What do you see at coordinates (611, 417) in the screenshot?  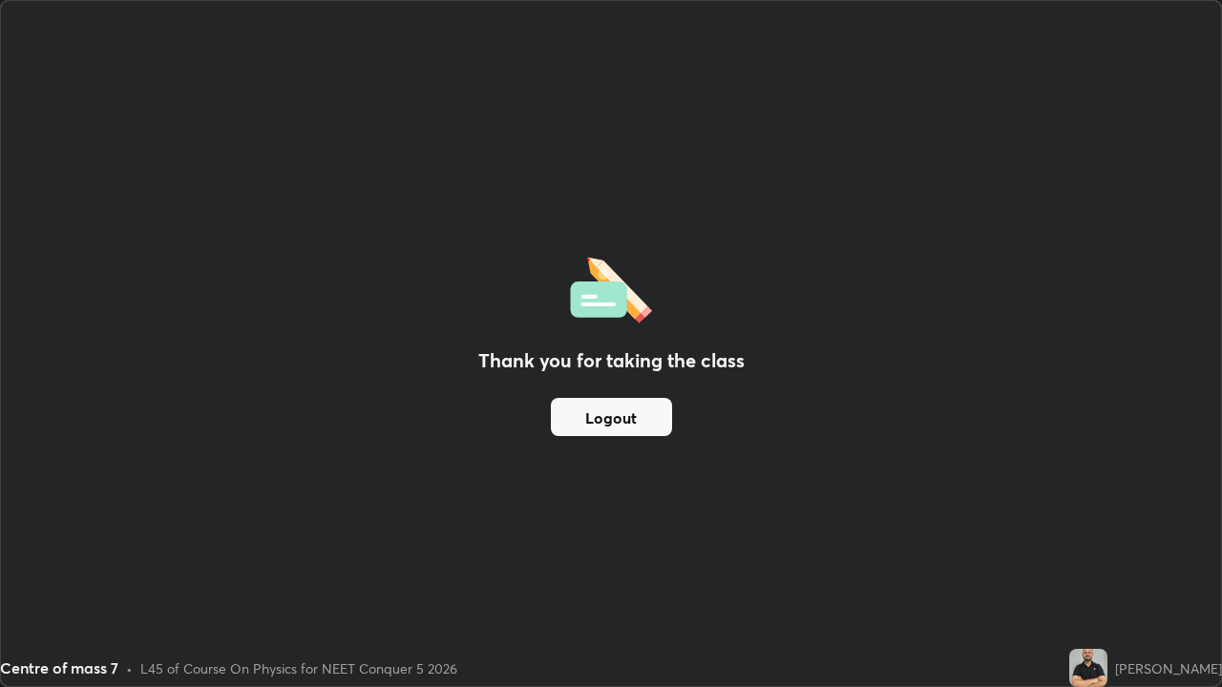 I see `button: Logout` at bounding box center [611, 417].